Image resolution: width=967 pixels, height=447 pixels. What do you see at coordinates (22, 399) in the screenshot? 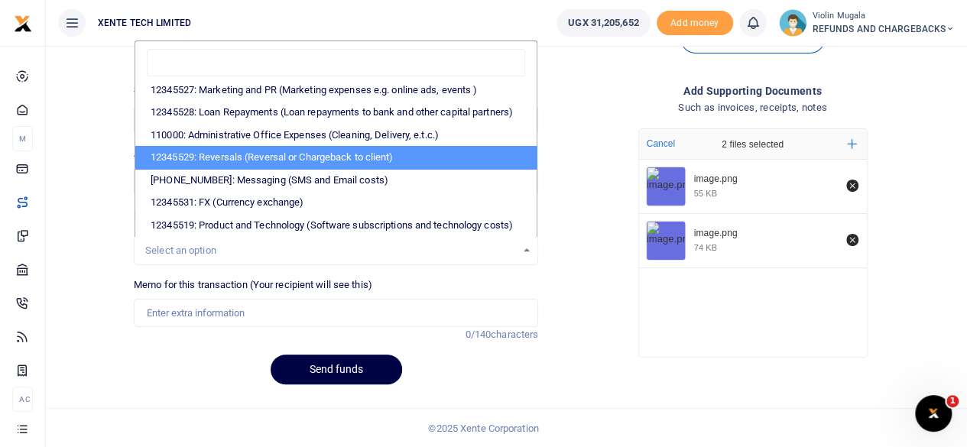
I see `li: Ac` at bounding box center [22, 399].